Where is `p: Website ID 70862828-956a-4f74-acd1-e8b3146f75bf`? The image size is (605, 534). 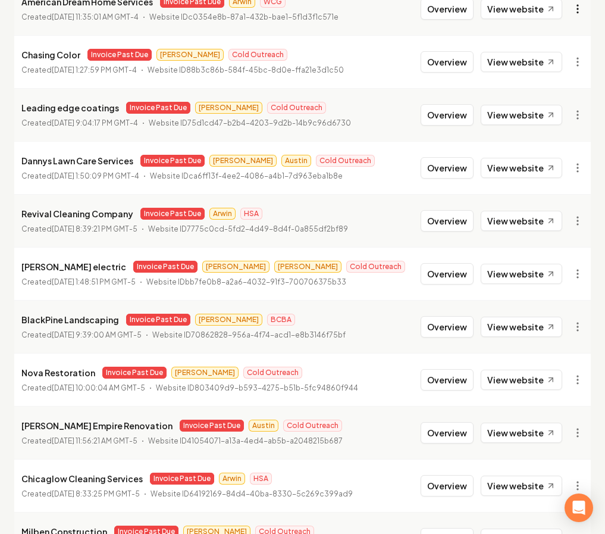
p: Website ID 70862828-956a-4f74-acd1-e8b3146f75bf is located at coordinates (249, 335).